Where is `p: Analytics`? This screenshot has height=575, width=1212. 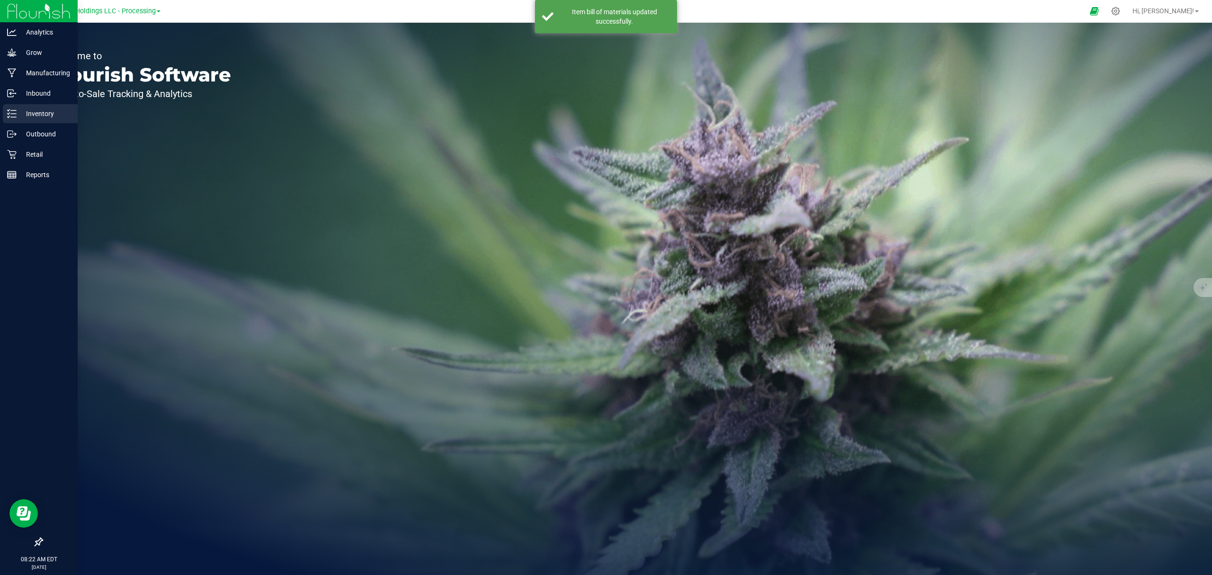
p: Analytics is located at coordinates (45, 32).